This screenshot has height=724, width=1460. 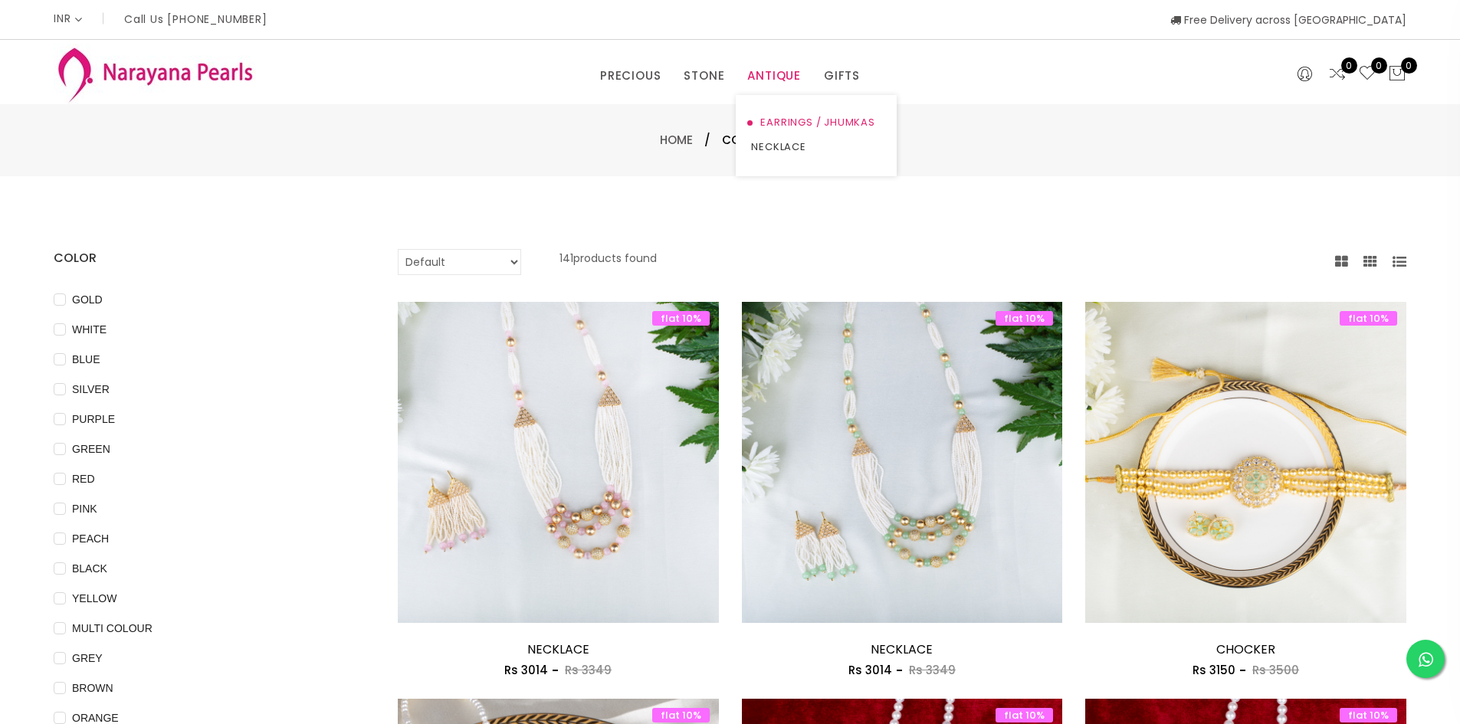 I want to click on a: CHOCKER, so click(x=1245, y=649).